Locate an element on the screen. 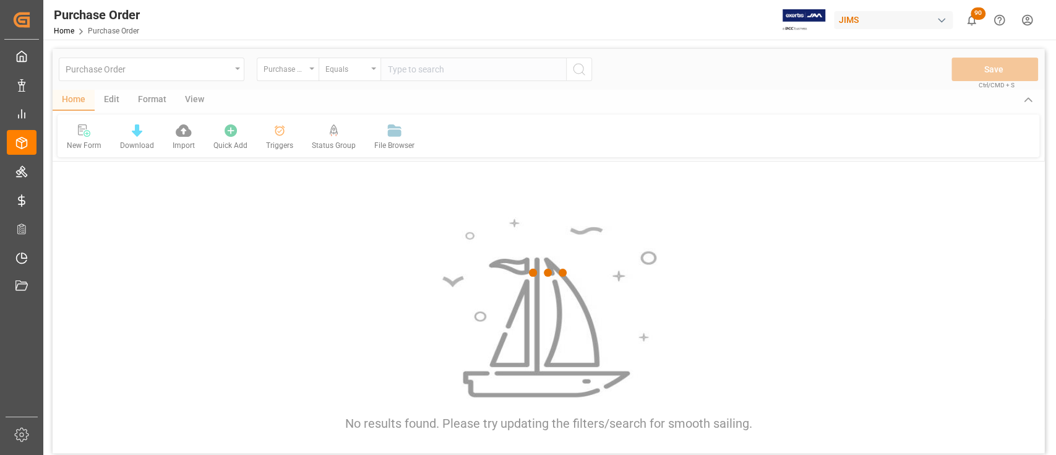 The width and height of the screenshot is (1056, 455). div: Purchase Order is located at coordinates (96, 15).